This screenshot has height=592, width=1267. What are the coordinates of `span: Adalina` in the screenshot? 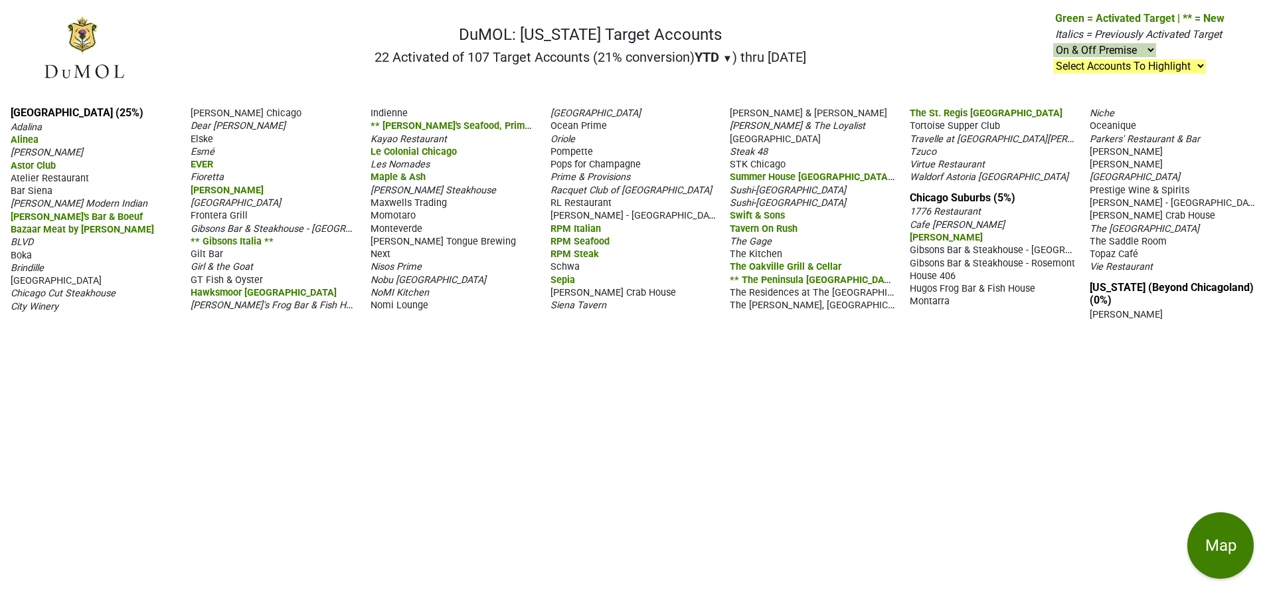 It's located at (26, 127).